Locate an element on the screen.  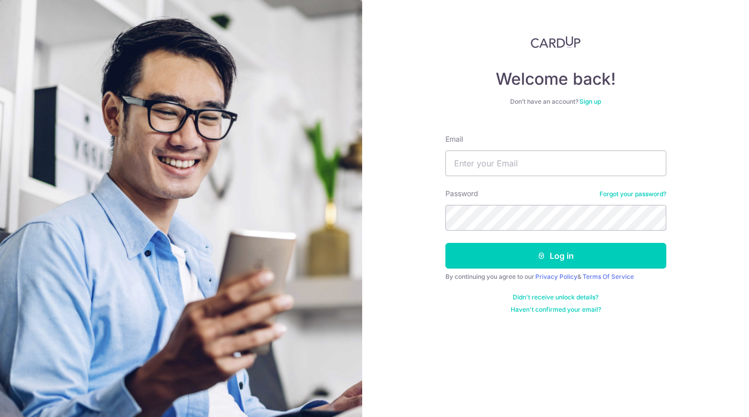
label: Email is located at coordinates (454, 139).